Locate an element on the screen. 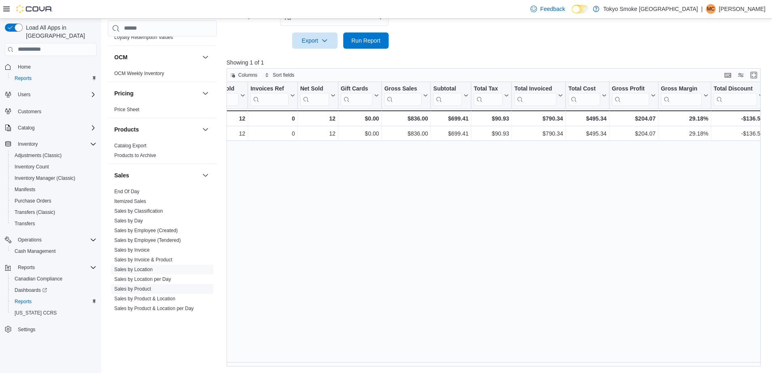 The image size is (772, 373). div: $836.00 is located at coordinates (406, 133).